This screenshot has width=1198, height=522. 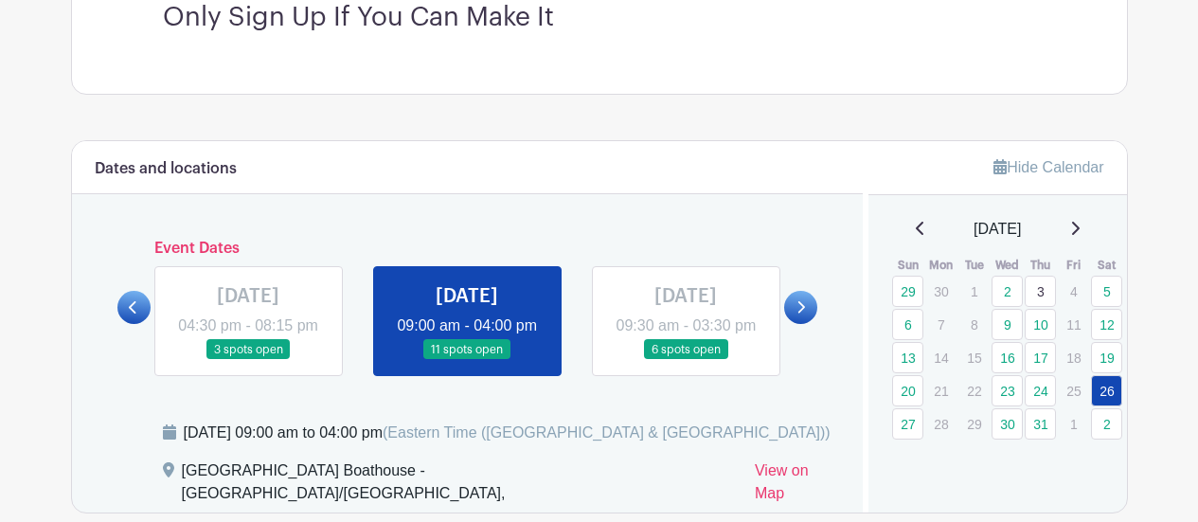 What do you see at coordinates (1007, 390) in the screenshot?
I see `a: 23` at bounding box center [1007, 390].